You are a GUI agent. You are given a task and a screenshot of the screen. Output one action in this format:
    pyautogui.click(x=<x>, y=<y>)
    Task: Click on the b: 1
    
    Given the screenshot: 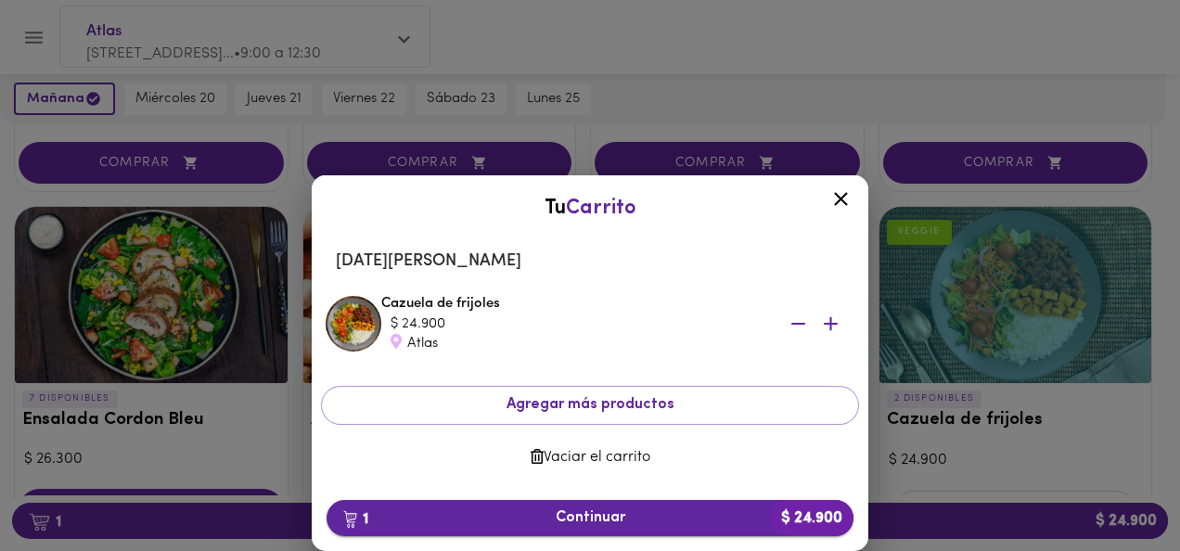 What is the action you would take?
    pyautogui.click(x=355, y=518)
    